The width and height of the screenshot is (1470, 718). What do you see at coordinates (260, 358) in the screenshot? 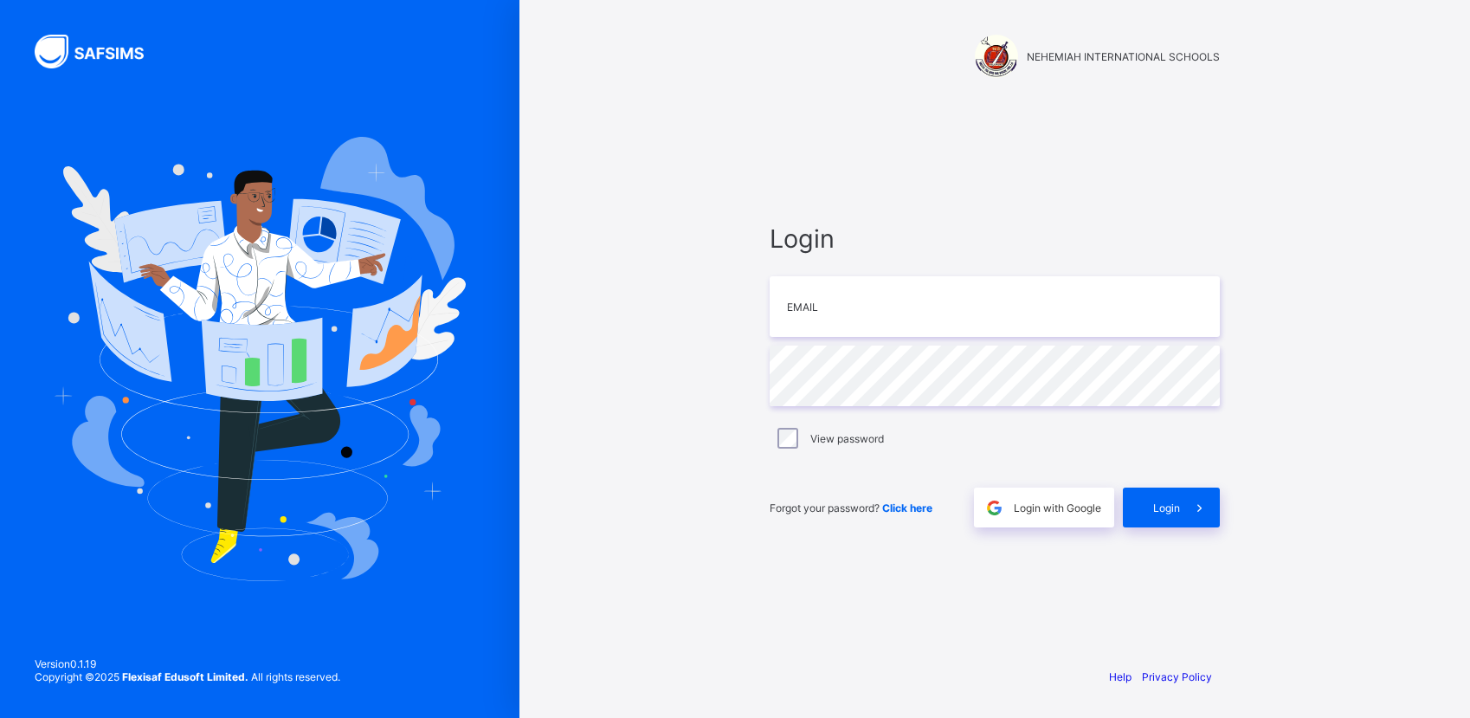
I see `img: Hero Image` at bounding box center [260, 358].